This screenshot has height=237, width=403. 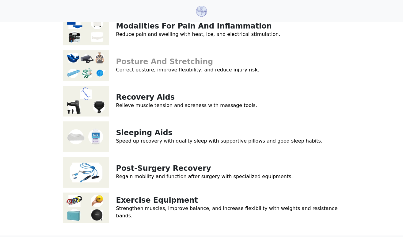 I want to click on a: Exercise Equipment, so click(x=157, y=200).